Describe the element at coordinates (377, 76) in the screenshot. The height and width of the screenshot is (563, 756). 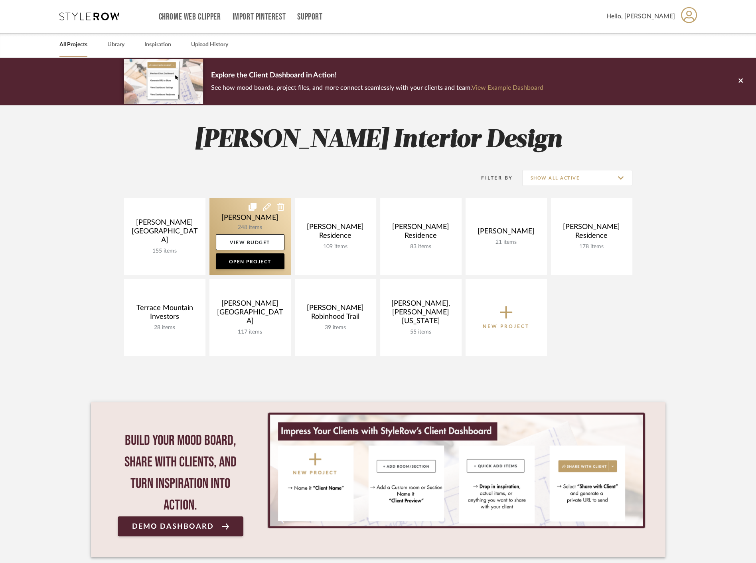
I see `p: Explore the Client Dashboard in Action!` at that location.